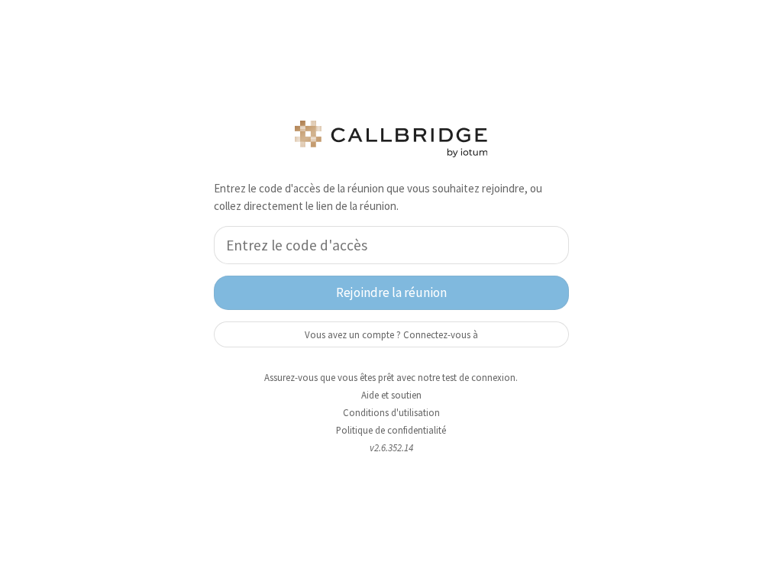 The width and height of the screenshot is (782, 565). I want to click on a: Conditions d'utilisation, so click(391, 412).